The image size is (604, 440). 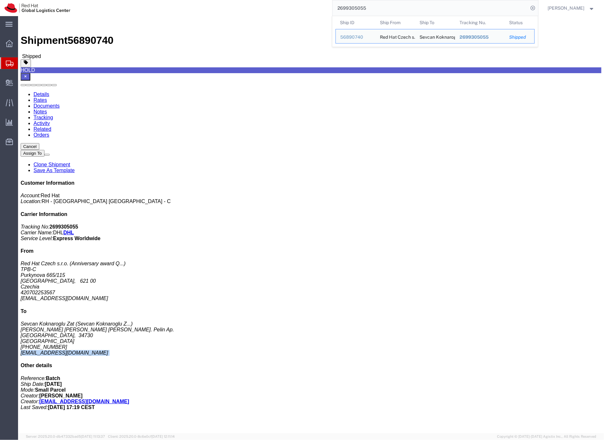 I want to click on span: Sona Mala, so click(x=567, y=8).